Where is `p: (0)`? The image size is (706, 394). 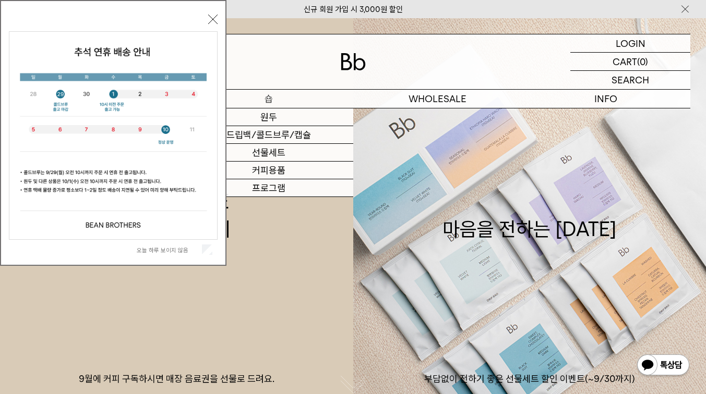
p: (0) is located at coordinates (642, 62).